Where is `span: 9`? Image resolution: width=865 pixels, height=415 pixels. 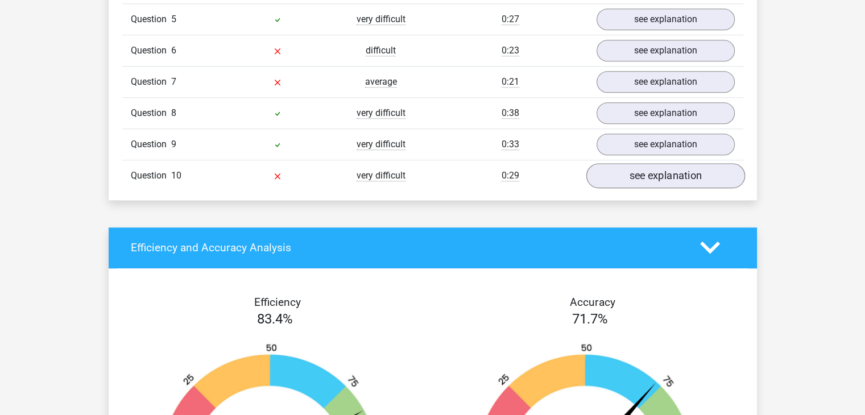 span: 9 is located at coordinates (173, 144).